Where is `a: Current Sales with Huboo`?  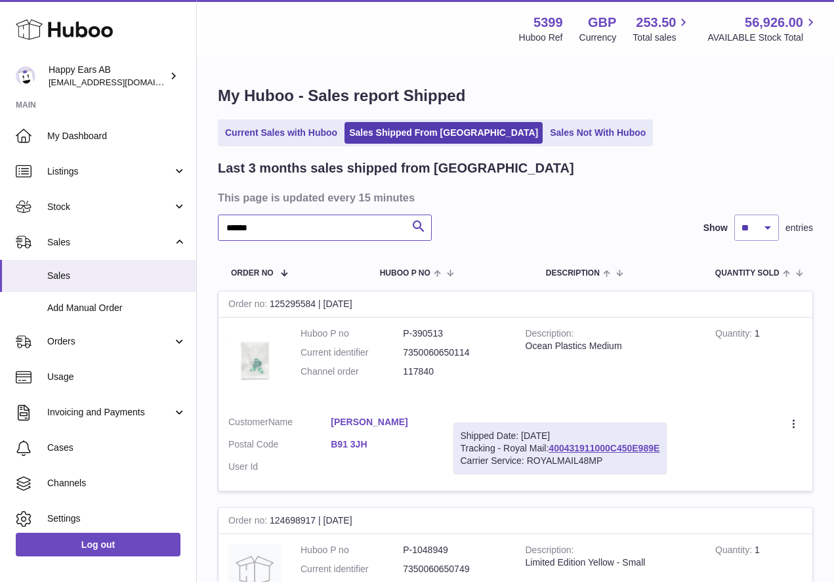
a: Current Sales with Huboo is located at coordinates (281, 133).